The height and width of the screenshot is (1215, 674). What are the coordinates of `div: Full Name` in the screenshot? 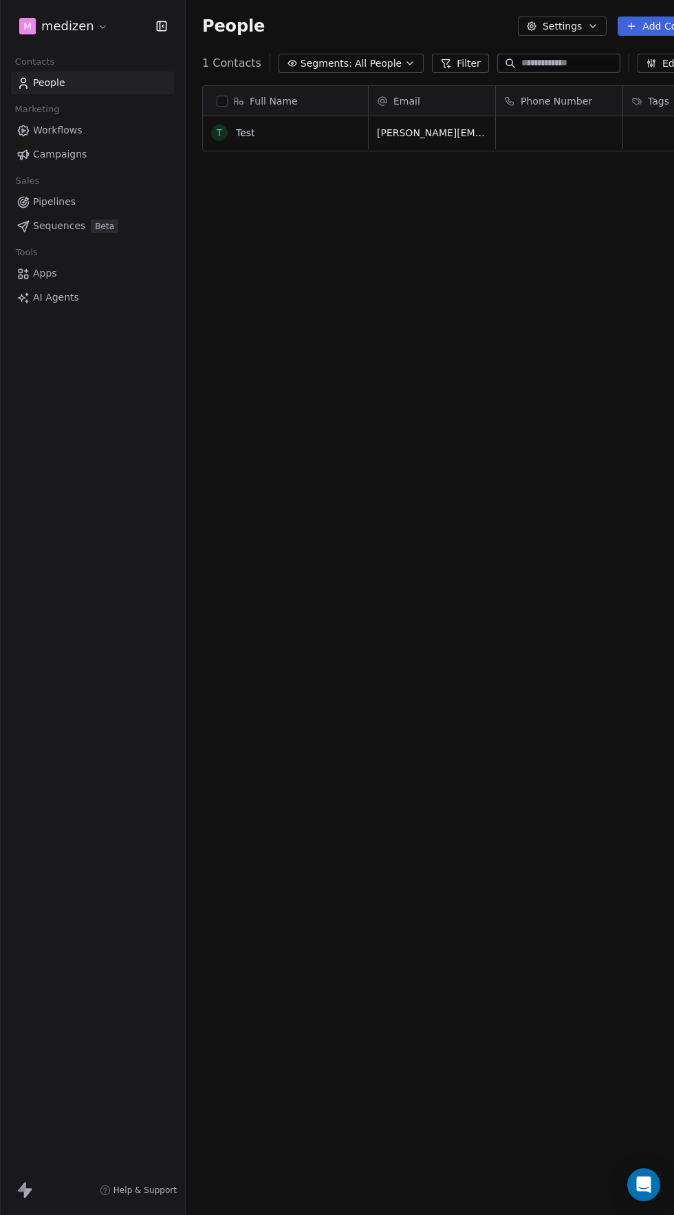 It's located at (285, 100).